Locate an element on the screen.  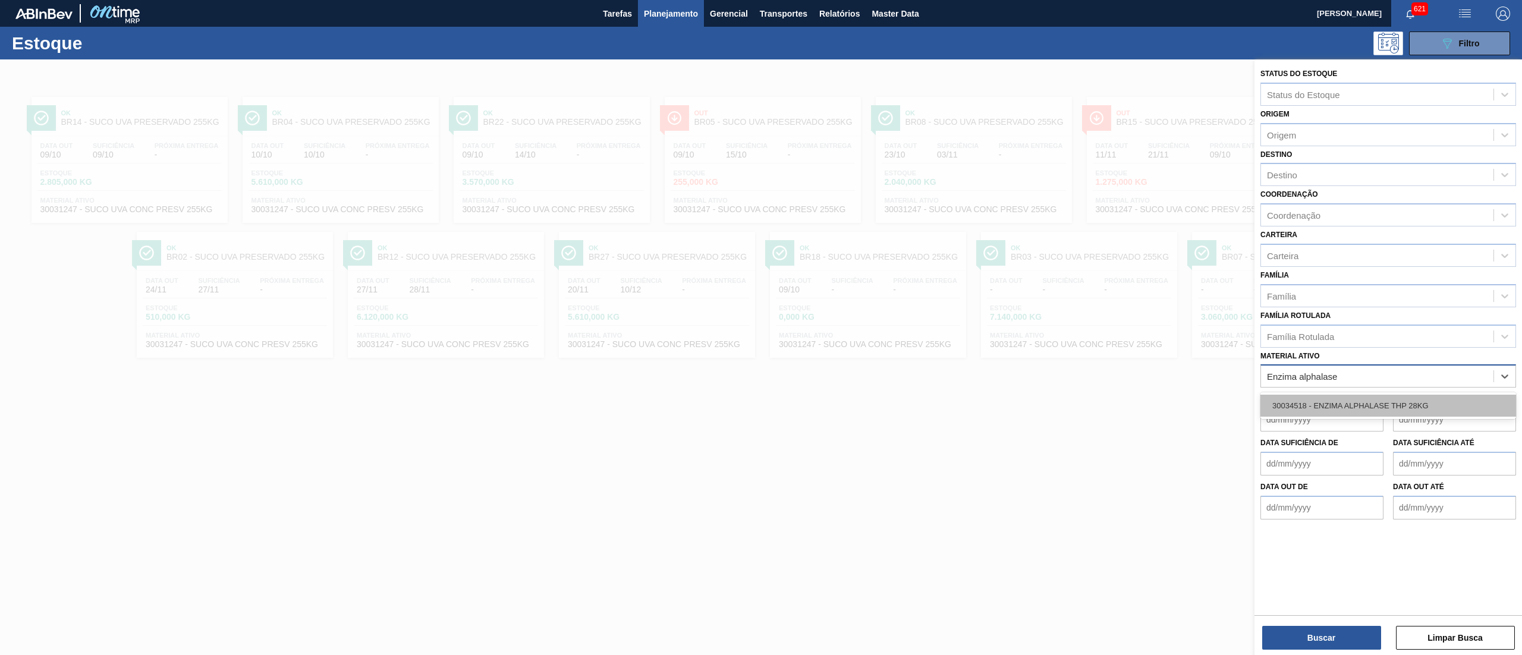
label: Coordenação is located at coordinates (1289, 194).